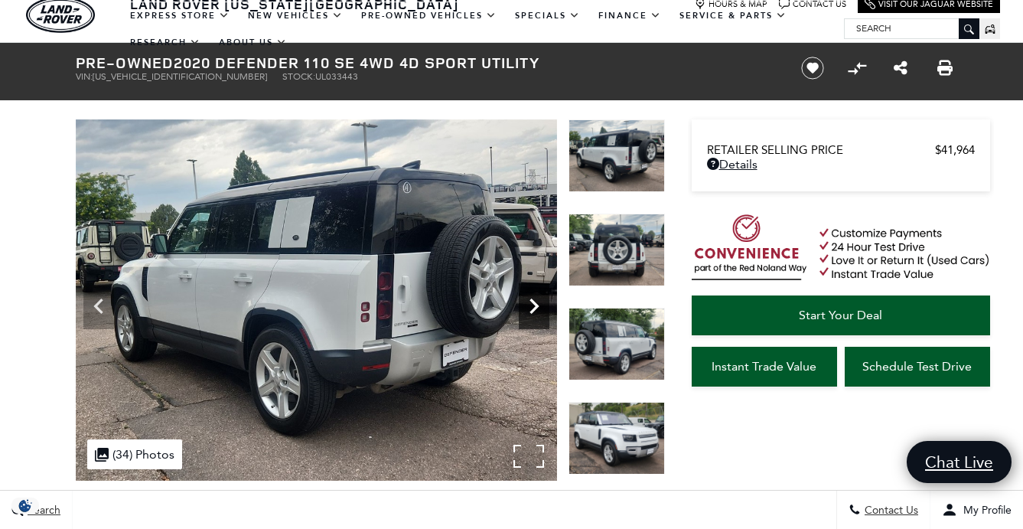 The height and width of the screenshot is (529, 1023). What do you see at coordinates (959, 461) in the screenshot?
I see `a: Chat Live` at bounding box center [959, 461].